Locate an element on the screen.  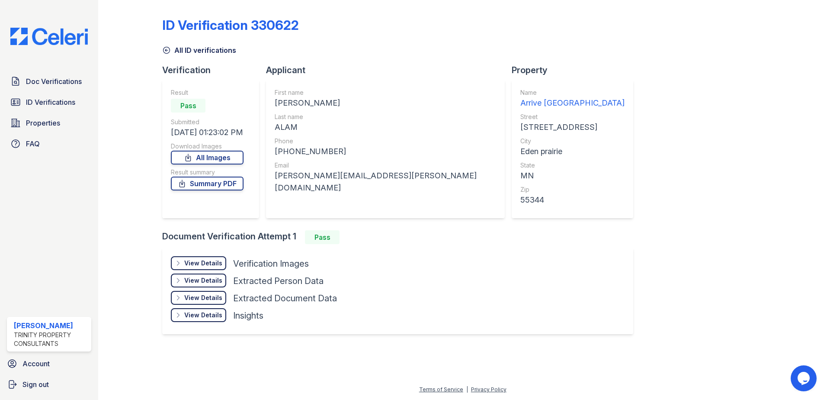
div: Extracted Document Data is located at coordinates (285, 298).